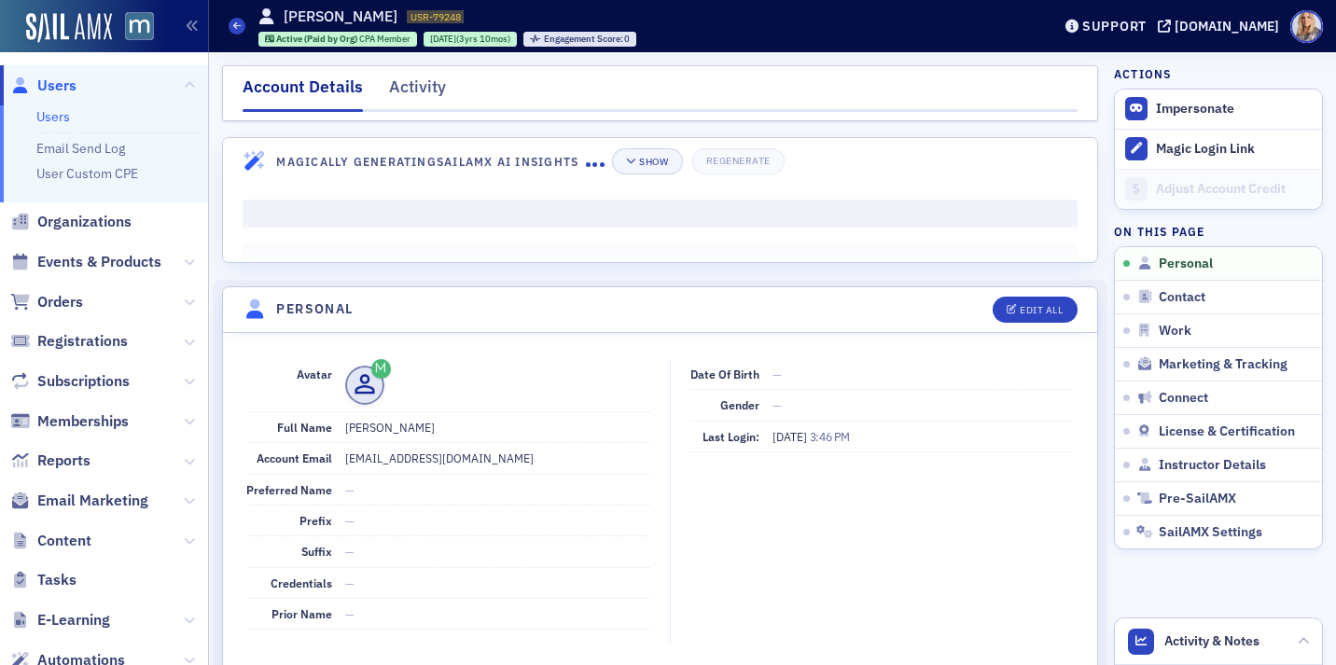 The width and height of the screenshot is (1336, 665). What do you see at coordinates (86, 262) in the screenshot?
I see `a: Events & Products` at bounding box center [86, 262].